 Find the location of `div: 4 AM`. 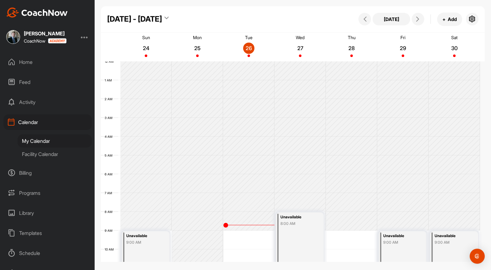

div: 4 AM is located at coordinates (110, 137).